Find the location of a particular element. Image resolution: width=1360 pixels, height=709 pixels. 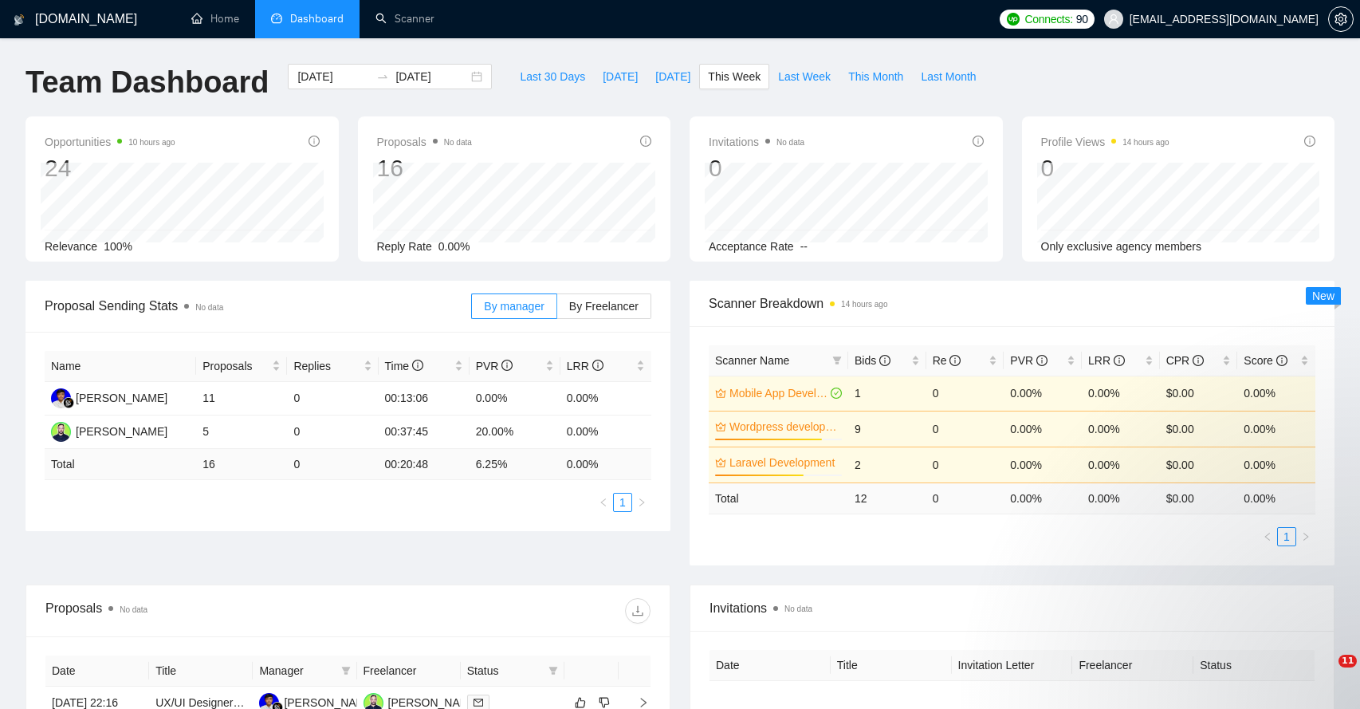

span: New is located at coordinates (1323, 296).